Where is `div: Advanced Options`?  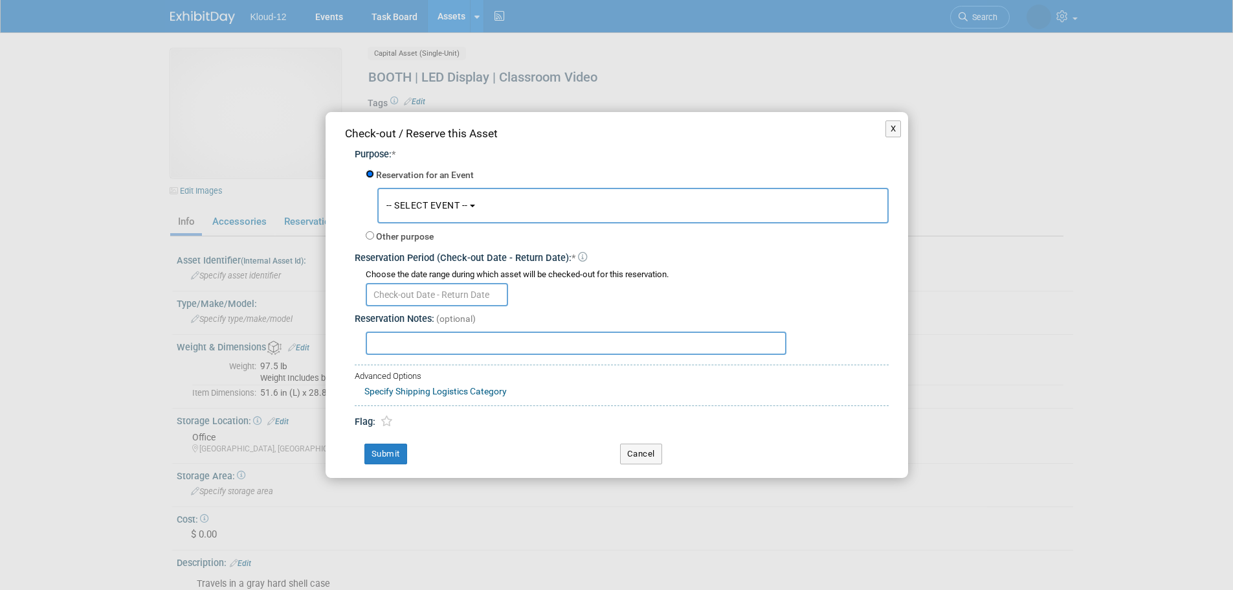
div: Advanced Options is located at coordinates (621, 376).